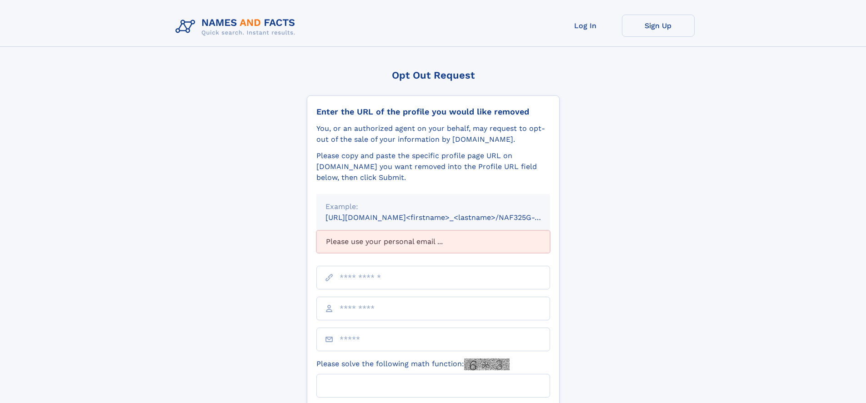 The width and height of the screenshot is (866, 403). What do you see at coordinates (658, 25) in the screenshot?
I see `a: Sign Up` at bounding box center [658, 25].